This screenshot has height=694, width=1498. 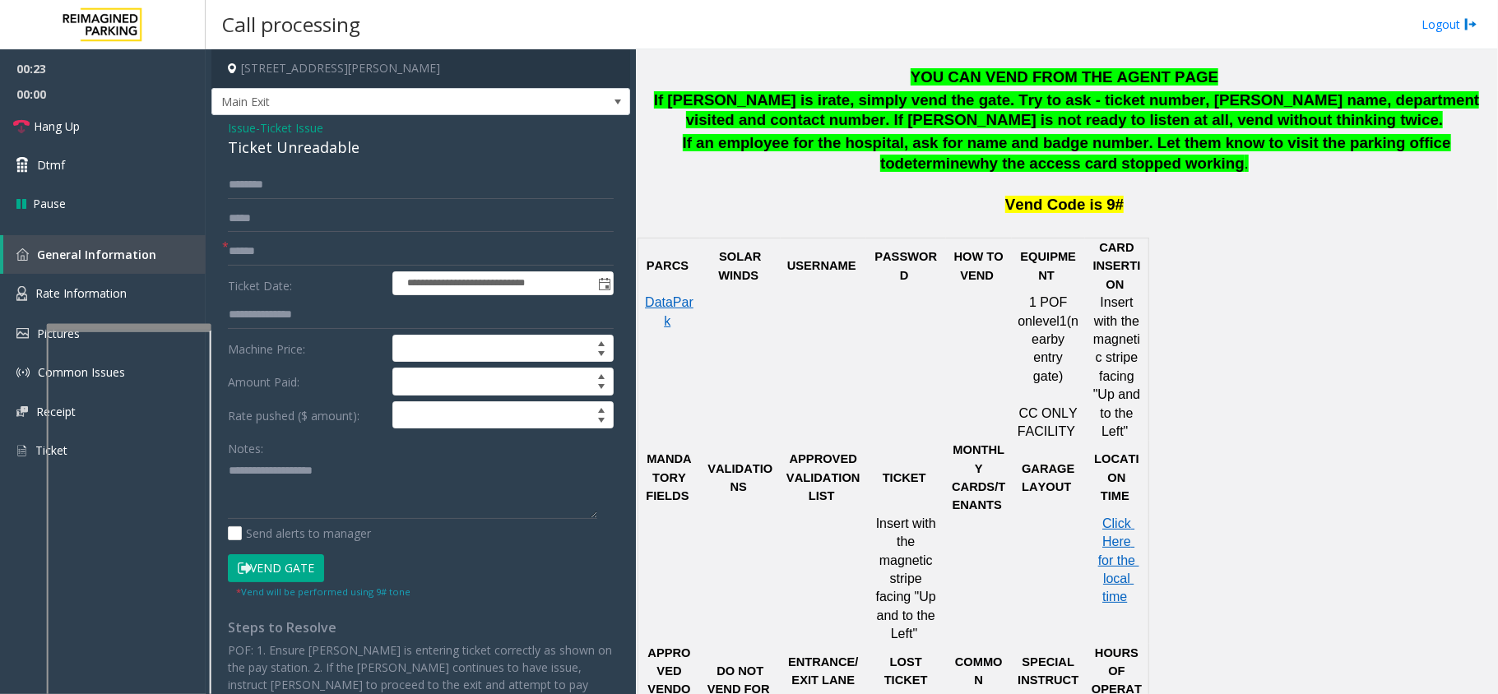 I want to click on label: Notes:, so click(x=245, y=446).